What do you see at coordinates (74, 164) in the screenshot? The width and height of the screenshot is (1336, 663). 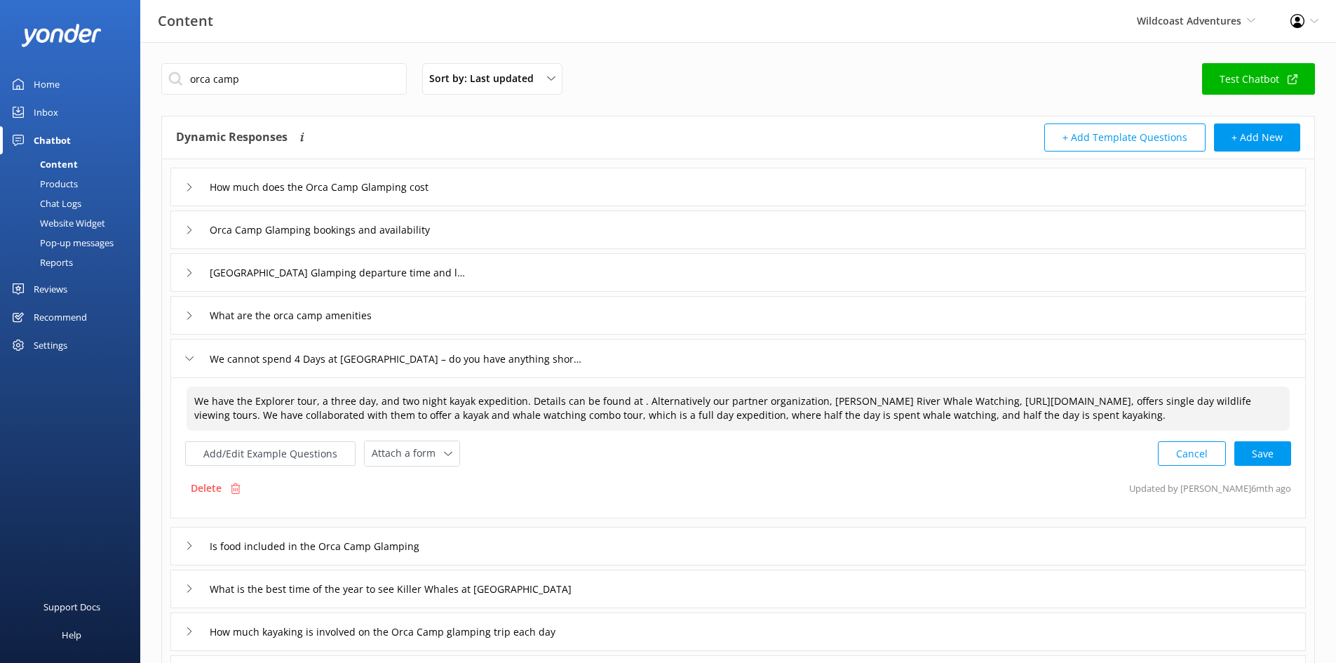 I see `a: Content` at bounding box center [74, 164].